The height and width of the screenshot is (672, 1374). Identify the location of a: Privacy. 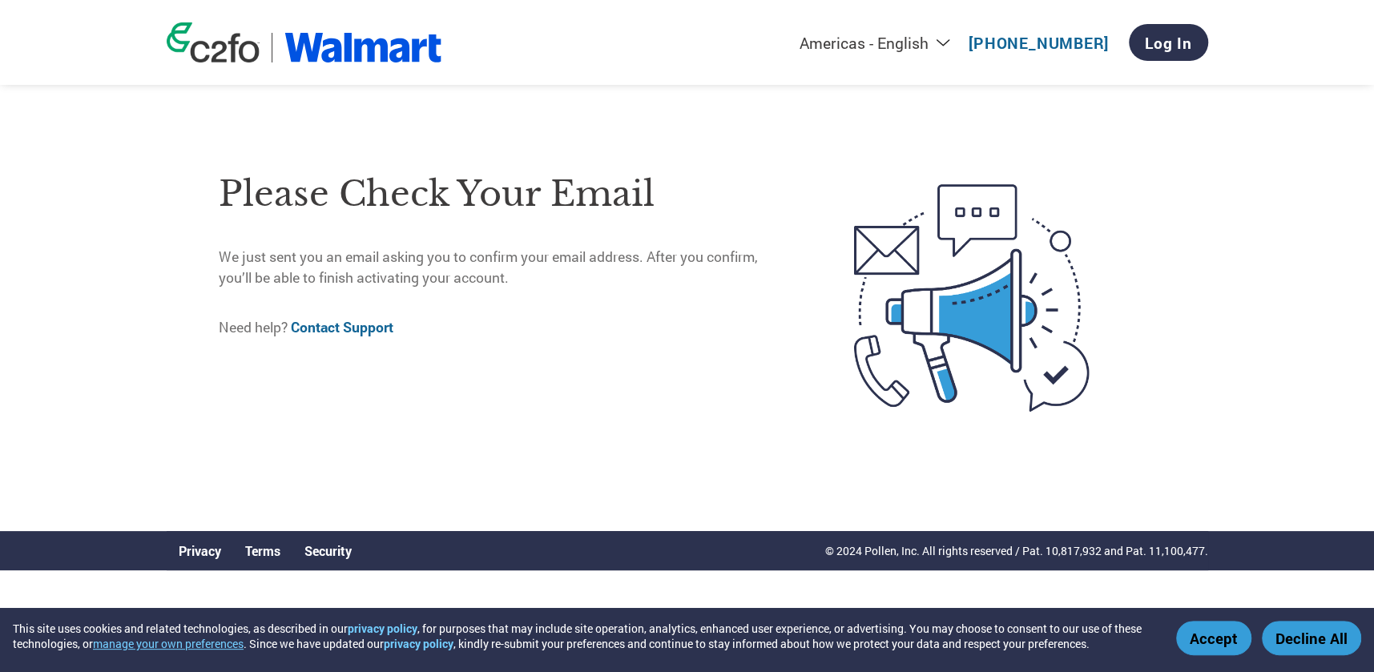
(199, 550).